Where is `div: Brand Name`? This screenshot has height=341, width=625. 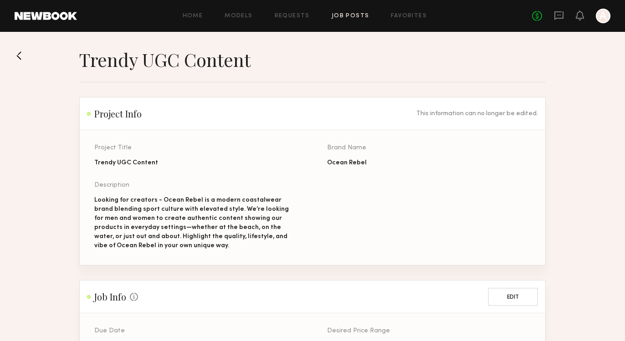 div: Brand Name is located at coordinates (429, 148).